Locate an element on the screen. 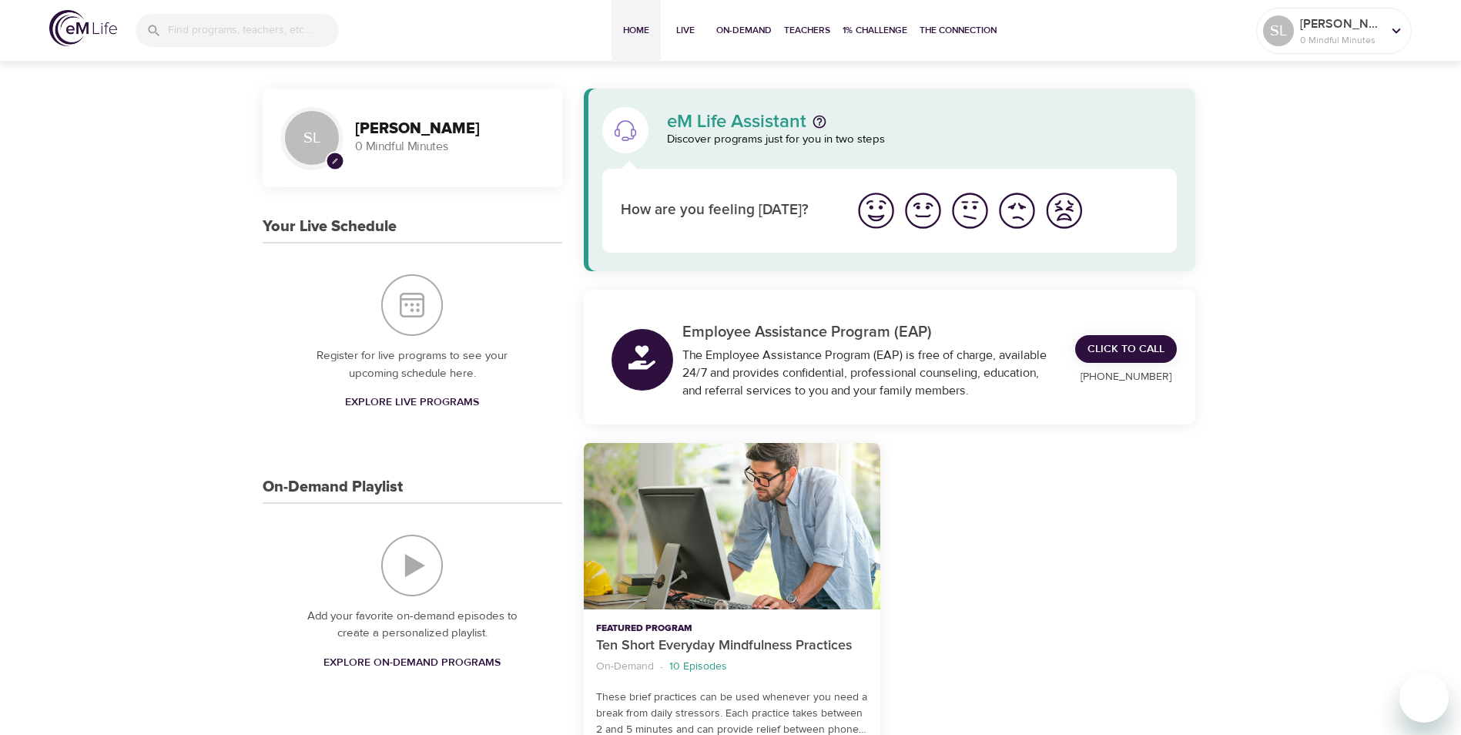 The image size is (1461, 735). button: I'm feeling ok is located at coordinates (970, 210).